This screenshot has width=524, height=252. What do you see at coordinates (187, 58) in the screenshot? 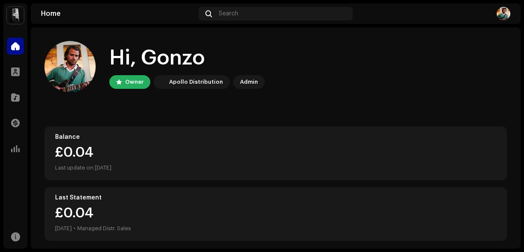
I see `div: Hi, Gonzo` at bounding box center [187, 58].